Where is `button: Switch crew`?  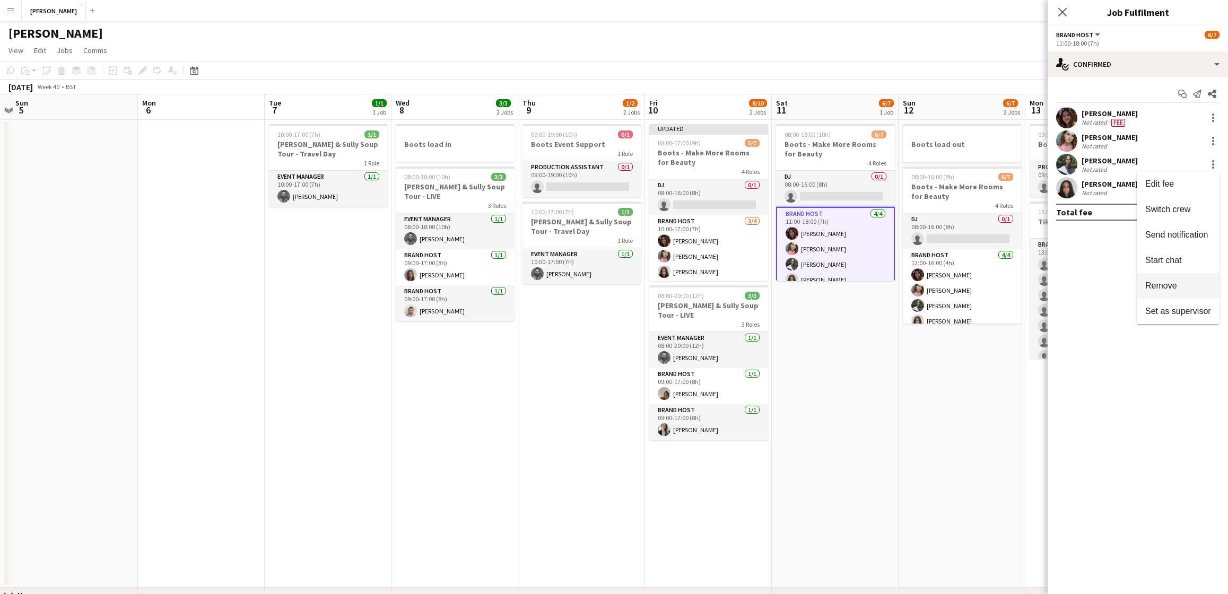
button: Switch crew is located at coordinates (1178, 209).